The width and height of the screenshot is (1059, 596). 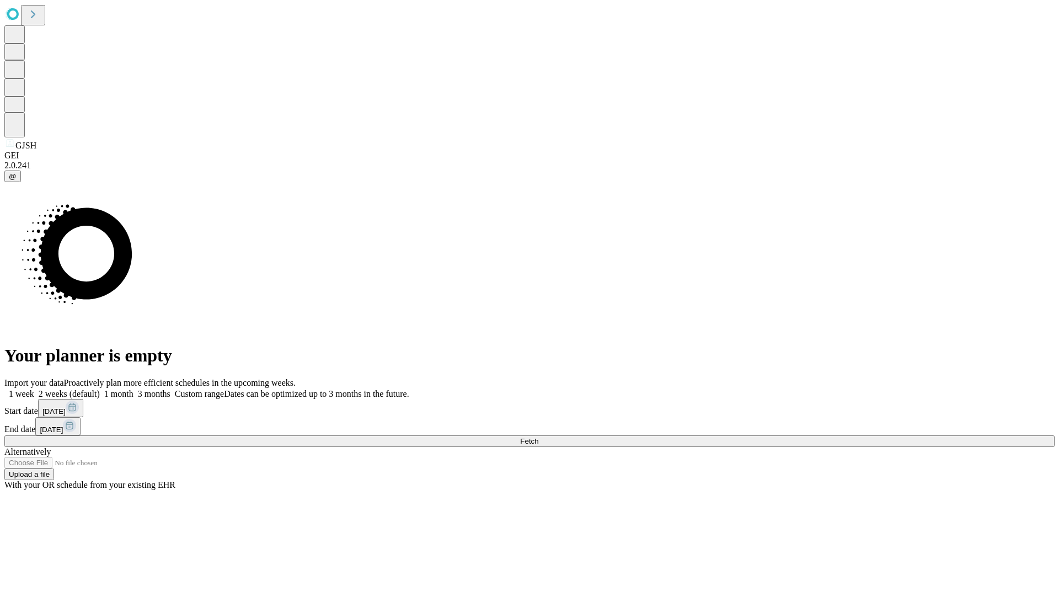 What do you see at coordinates (529, 441) in the screenshot?
I see `span: Fetch` at bounding box center [529, 441].